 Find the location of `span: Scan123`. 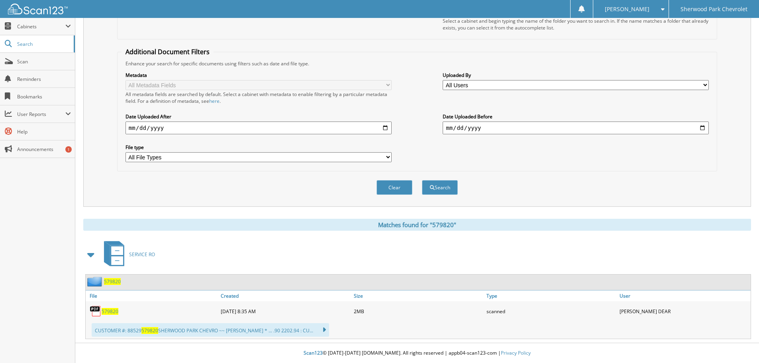

span: Scan123 is located at coordinates (313, 353).